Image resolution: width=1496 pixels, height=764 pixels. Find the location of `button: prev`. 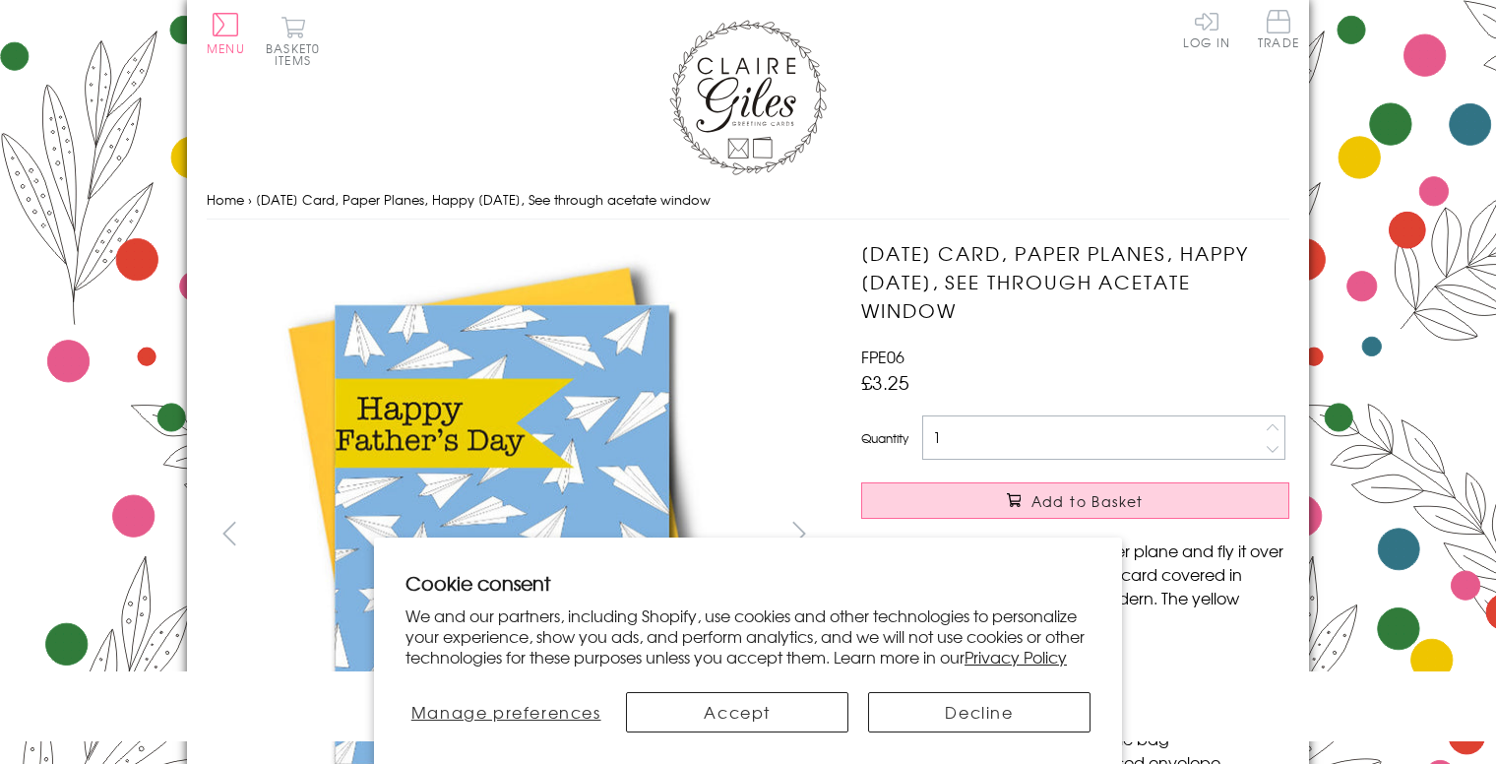

button: prev is located at coordinates (228, 532).